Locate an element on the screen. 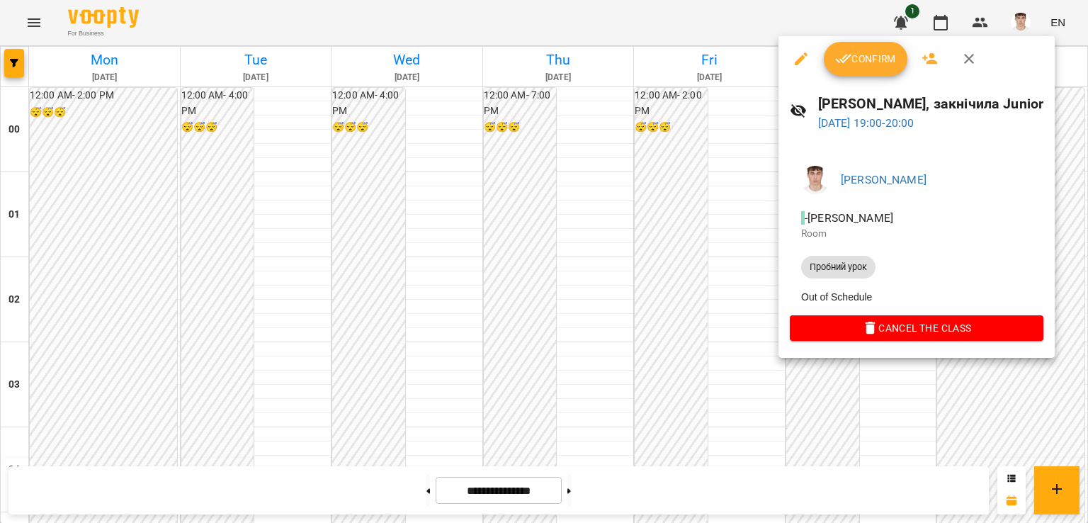  span: Пробний урок is located at coordinates (838, 267).